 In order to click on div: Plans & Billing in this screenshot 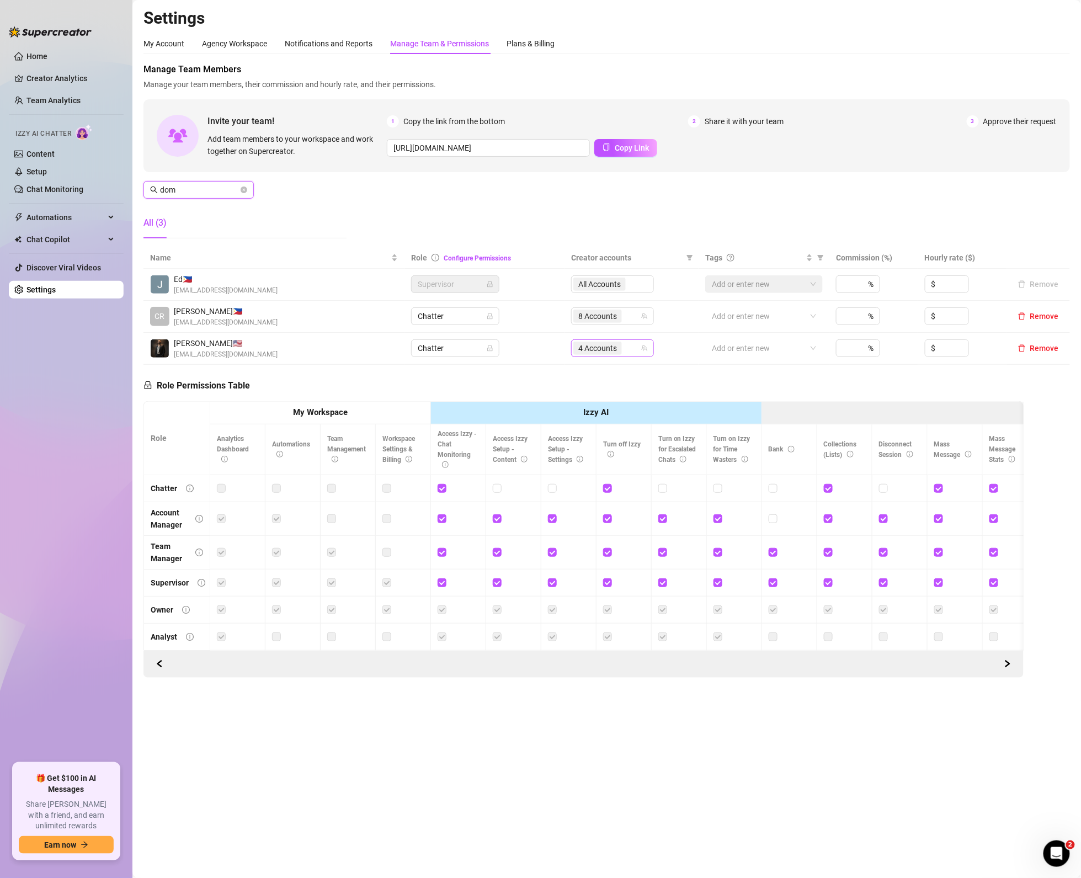, I will do `click(530, 44)`.